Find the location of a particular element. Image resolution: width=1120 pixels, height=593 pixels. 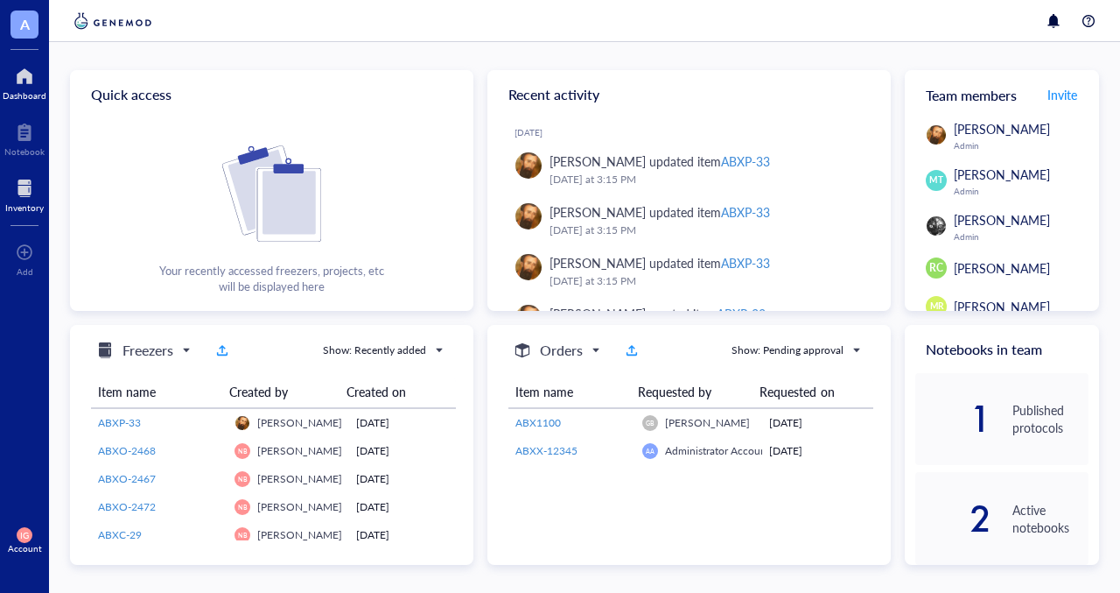

a: ABX1100 is located at coordinates (572, 423).